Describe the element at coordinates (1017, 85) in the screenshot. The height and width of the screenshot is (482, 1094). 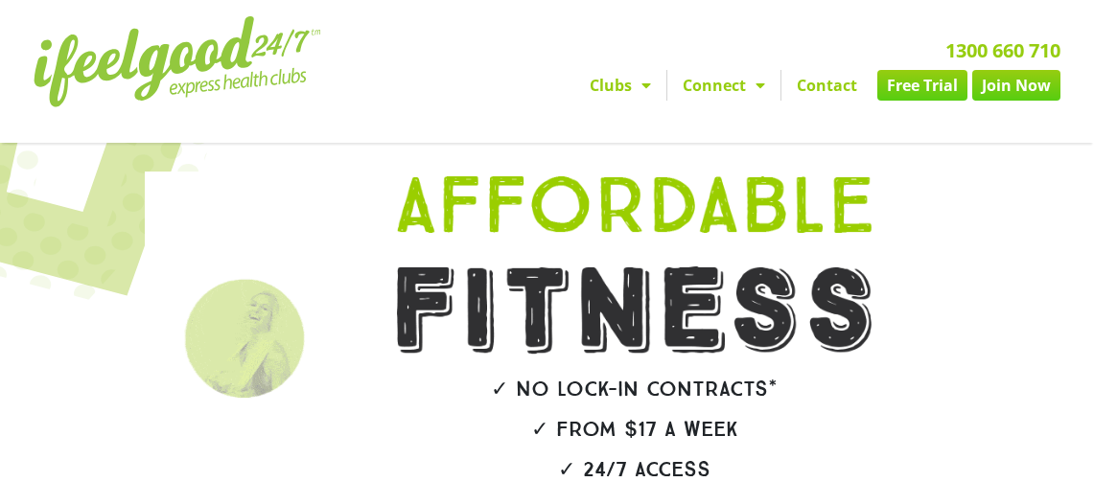
I see `a: Join Now` at that location.